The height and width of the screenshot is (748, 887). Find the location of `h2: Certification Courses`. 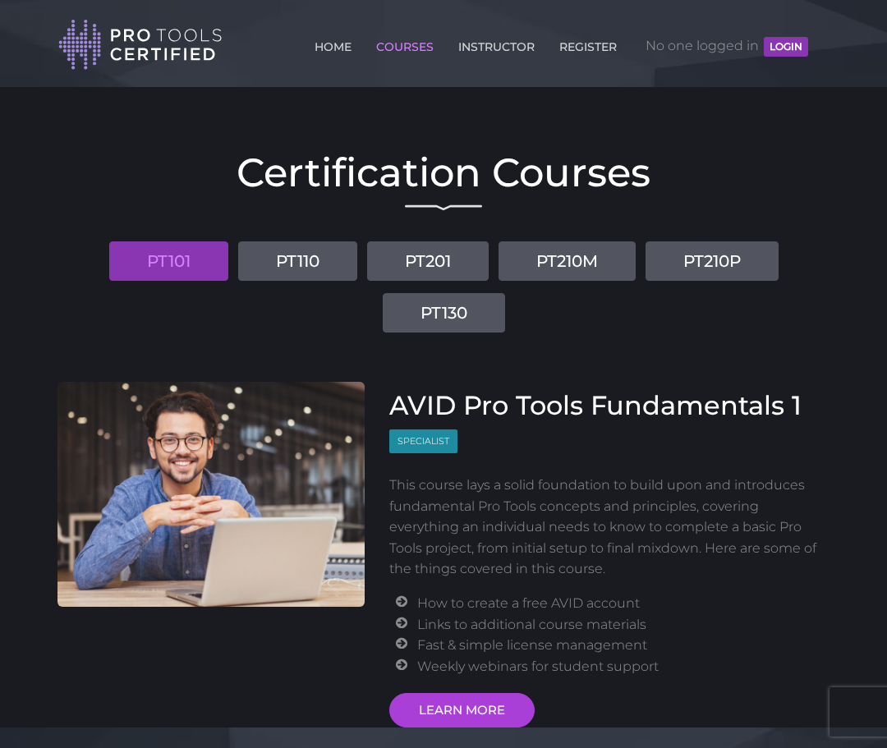

h2: Certification Courses is located at coordinates (443, 172).